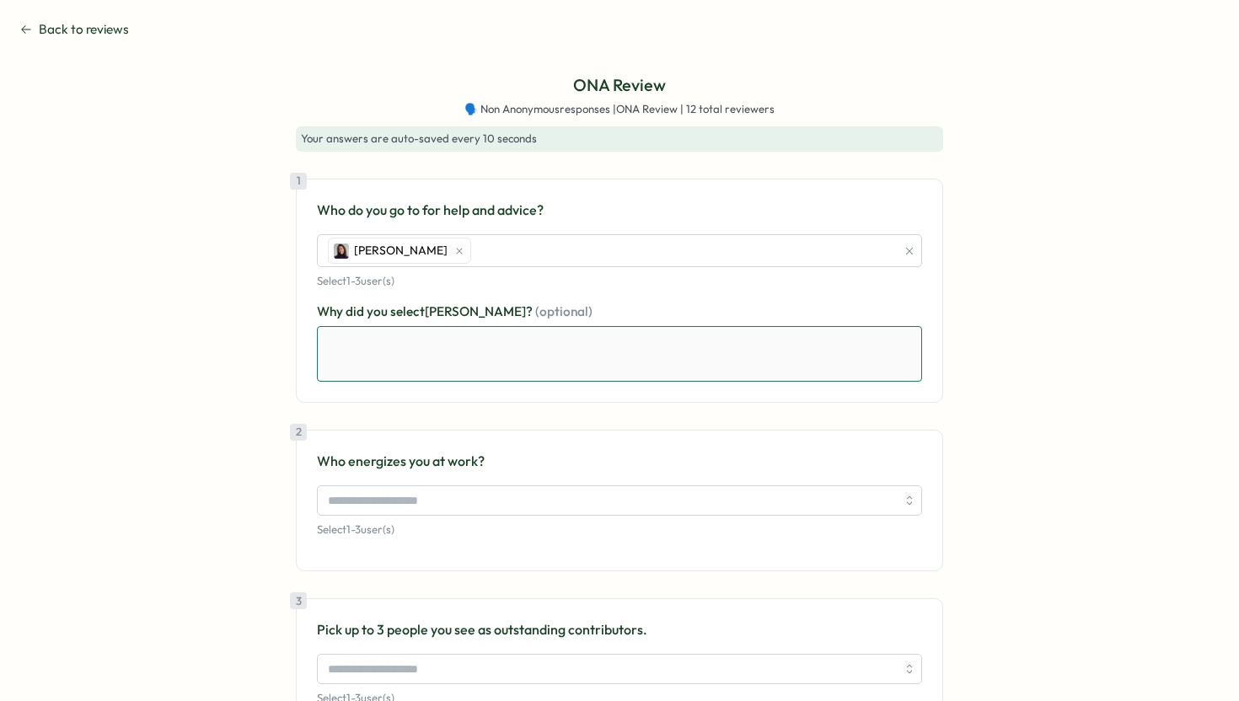 This screenshot has width=1239, height=701. What do you see at coordinates (620, 110) in the screenshot?
I see `span: 🗣️ Non Anonymous responses | ONA Review | 12 total reviewers` at bounding box center [620, 110].